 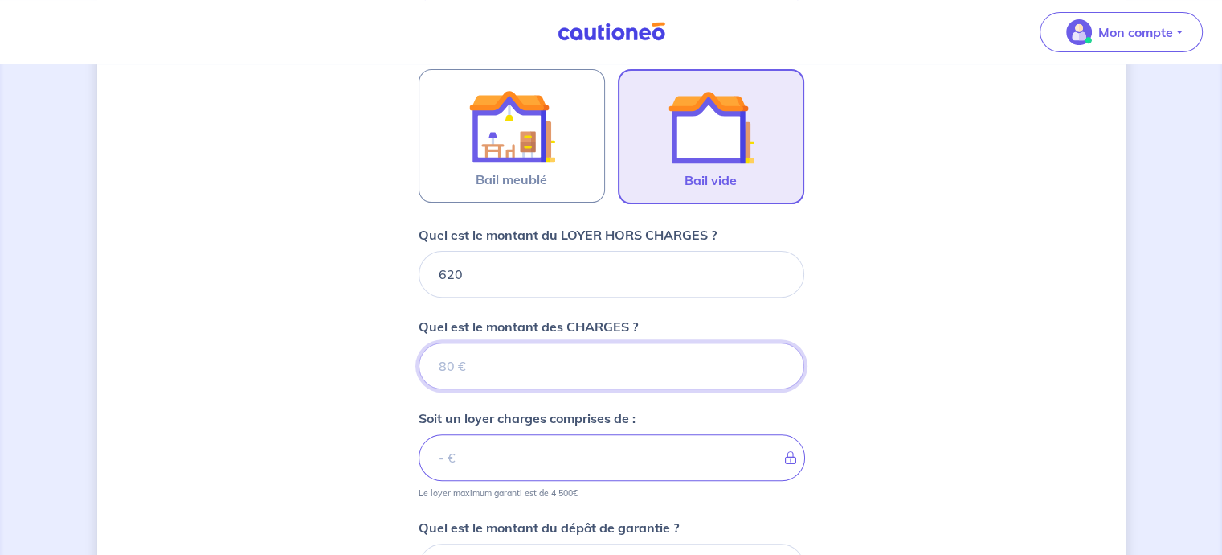 I want to click on span: Bail meublé, so click(x=511, y=179).